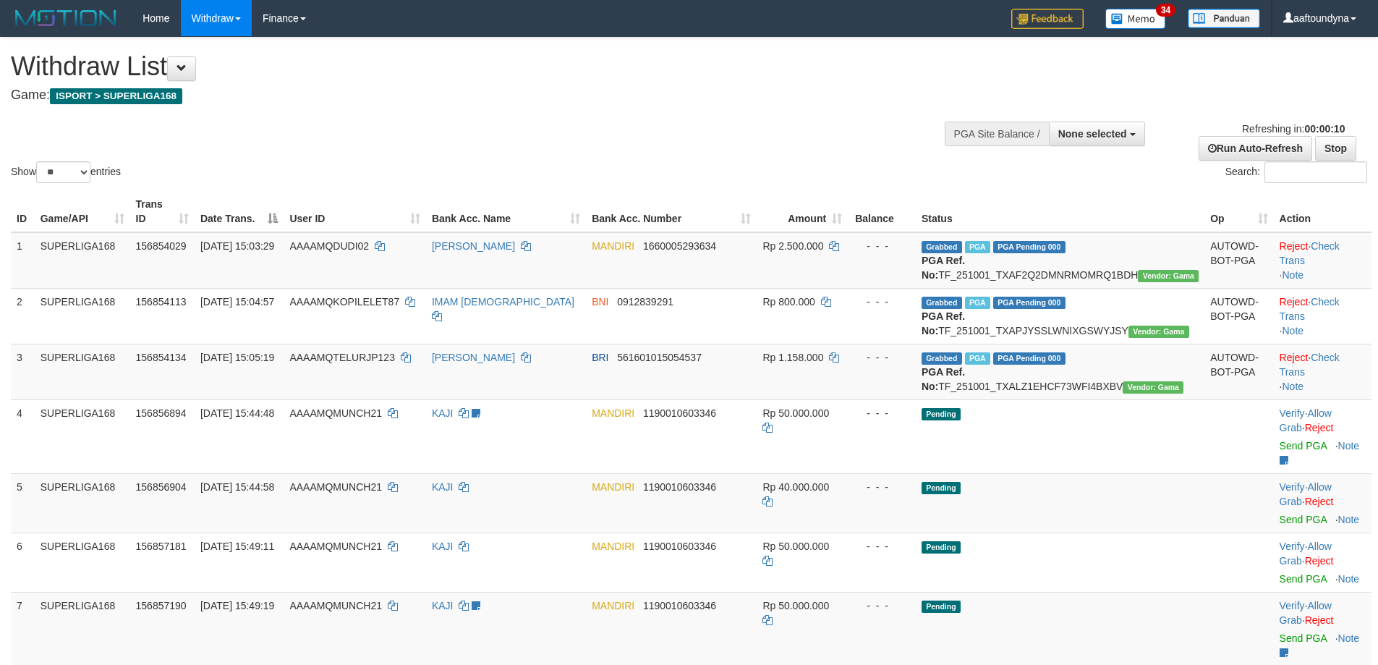 Image resolution: width=1378 pixels, height=665 pixels. What do you see at coordinates (1322, 211) in the screenshot?
I see `th: Action` at bounding box center [1322, 211].